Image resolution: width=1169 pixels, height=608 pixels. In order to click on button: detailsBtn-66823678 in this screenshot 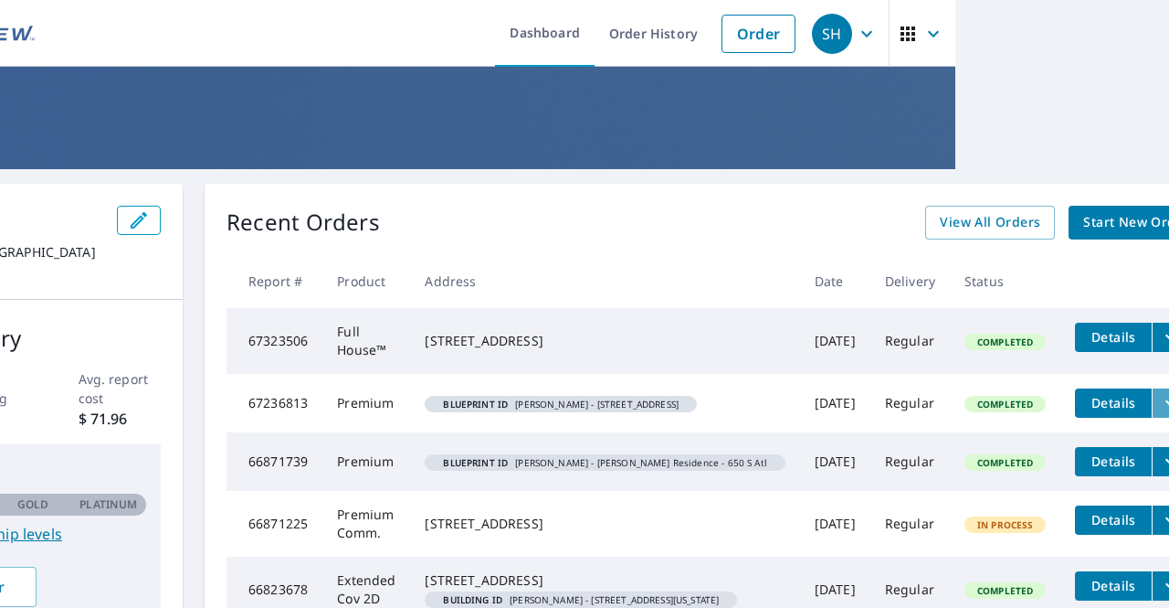, I will do `click(1114, 586)`.